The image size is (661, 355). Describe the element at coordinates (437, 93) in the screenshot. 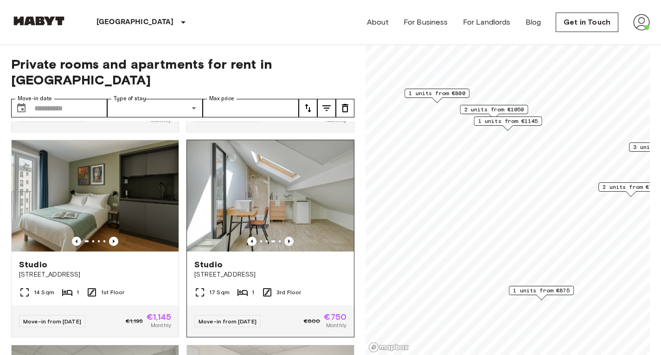

I see `span: 1 units from €800` at that location.